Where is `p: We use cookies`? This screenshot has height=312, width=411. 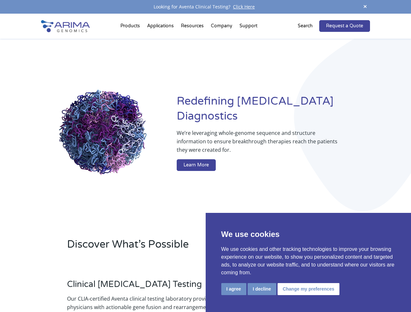
p: We use cookies is located at coordinates (308, 235).